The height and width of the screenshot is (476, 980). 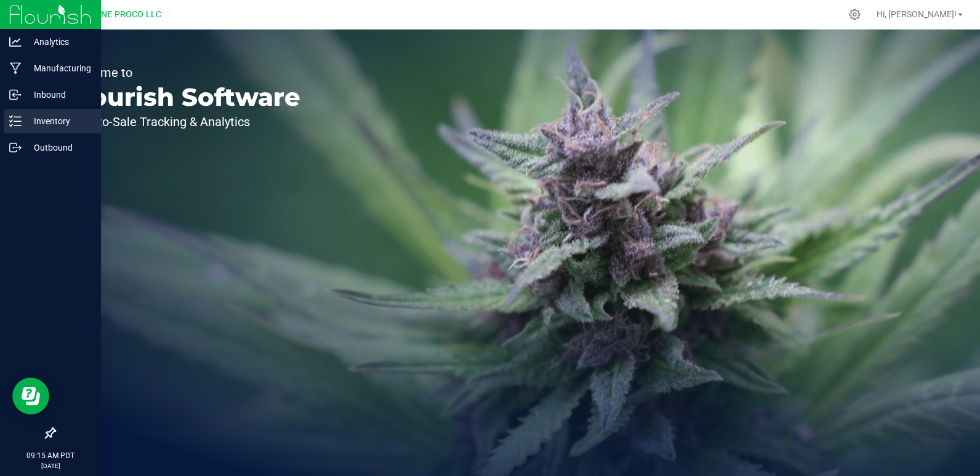 I want to click on inline-svg: Inventory, so click(x=15, y=121).